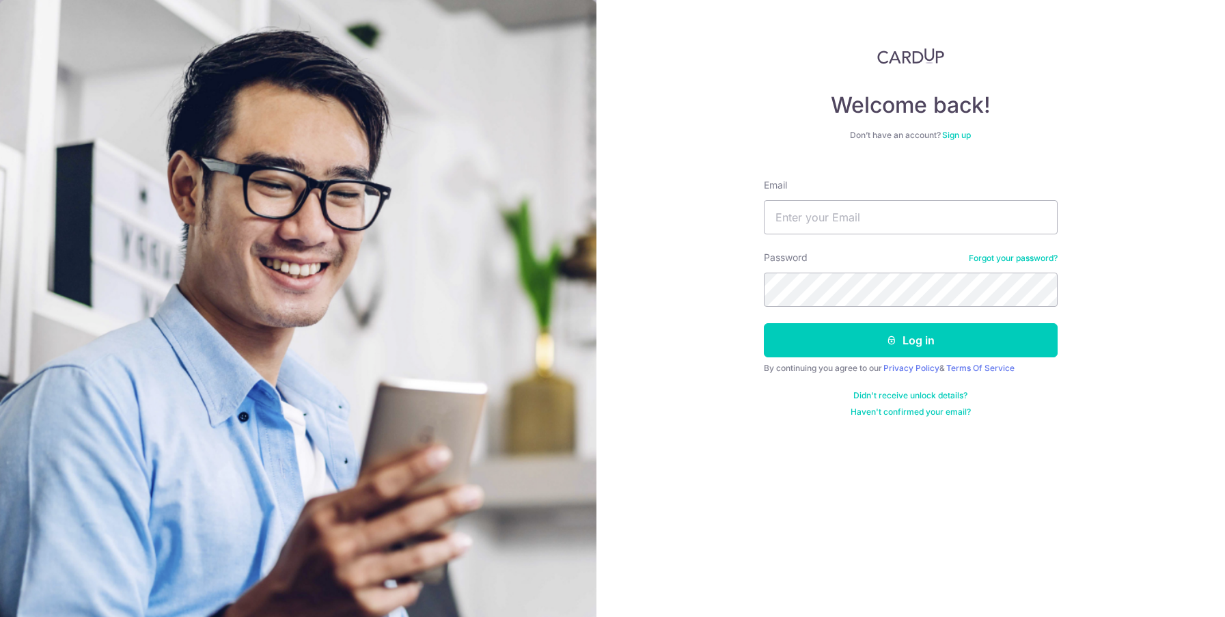 The width and height of the screenshot is (1225, 617). What do you see at coordinates (911, 105) in the screenshot?
I see `h4: Welcome back!` at bounding box center [911, 105].